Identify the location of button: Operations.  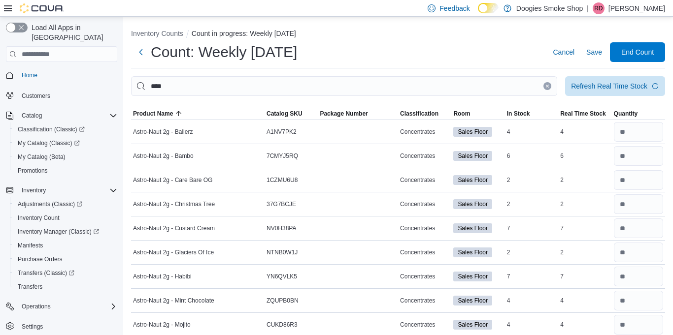
(36, 307).